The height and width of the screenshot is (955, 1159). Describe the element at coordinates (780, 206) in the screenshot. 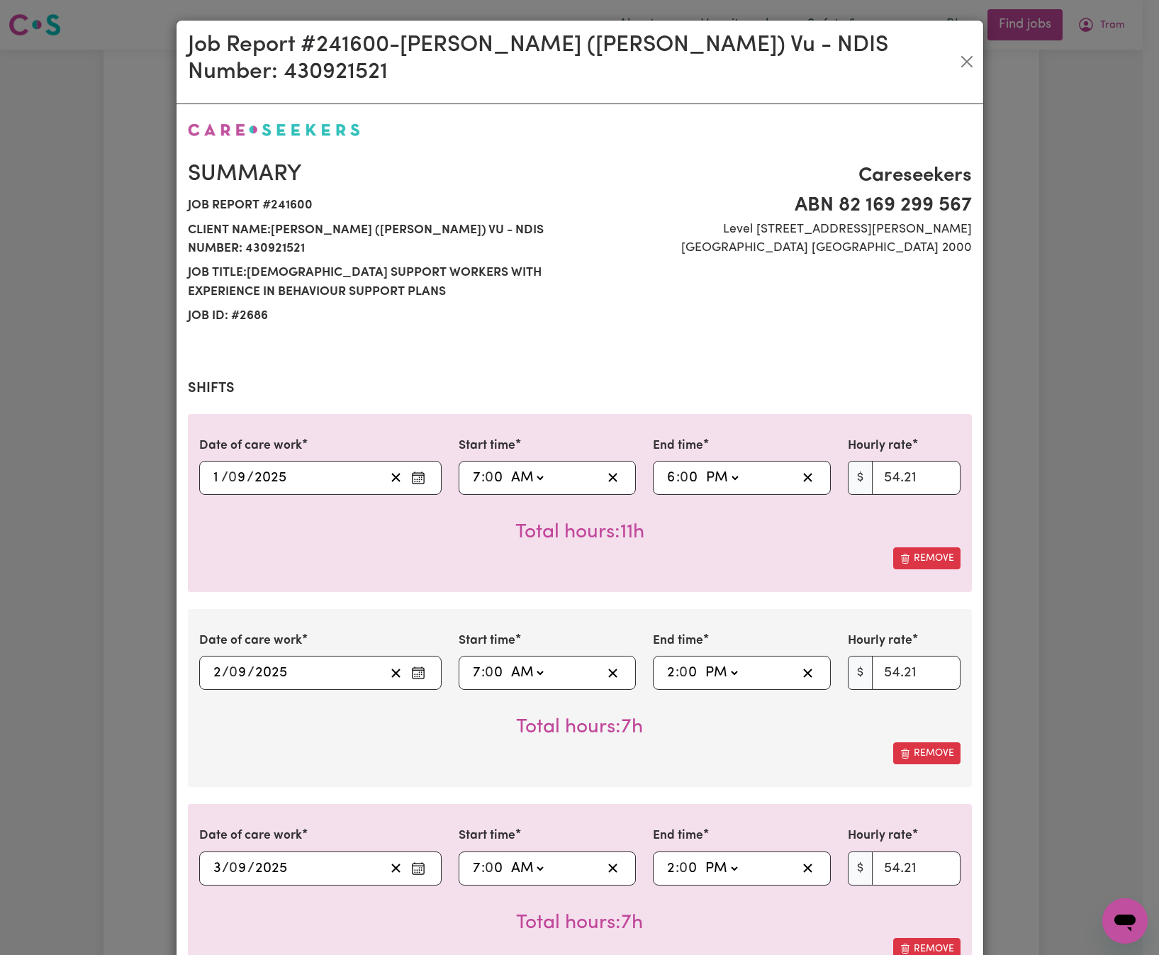

I see `span: ABN 82 169 299 567` at that location.